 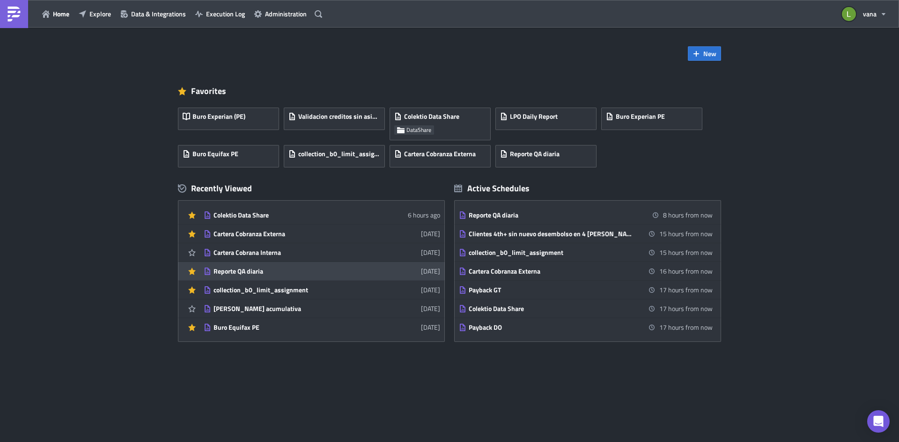 I want to click on span: Explore, so click(x=100, y=14).